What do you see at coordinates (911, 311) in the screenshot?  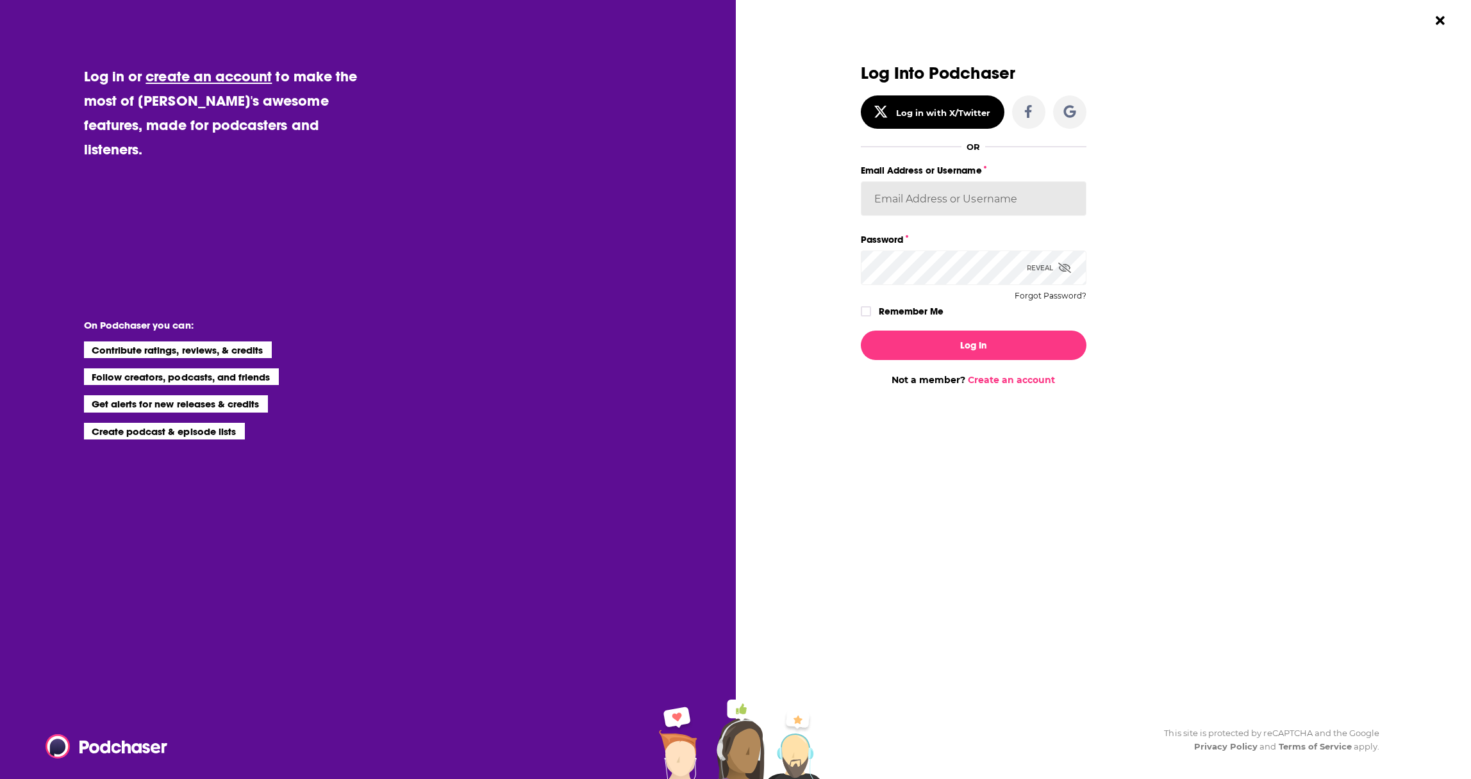 I see `label: Remember Me` at bounding box center [911, 311].